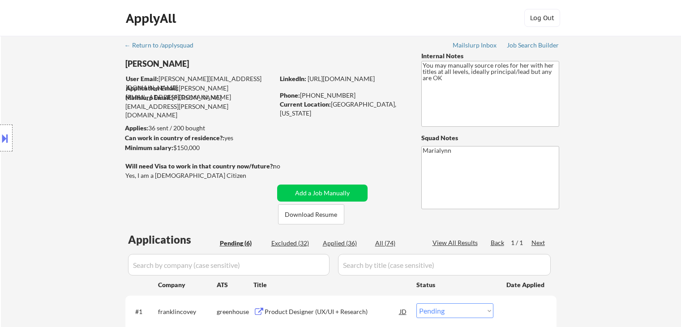 Image resolution: width=681 pixels, height=327 pixels. What do you see at coordinates (498, 243) in the screenshot?
I see `div: Back` at bounding box center [498, 243].